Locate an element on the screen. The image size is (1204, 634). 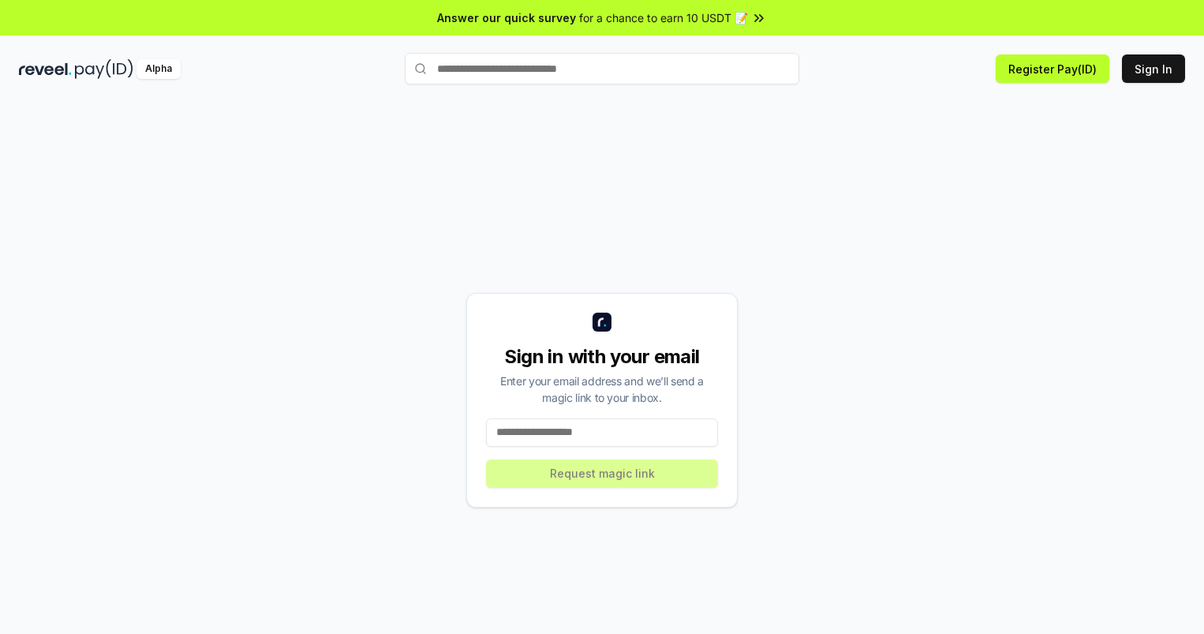
div: Enter your email address and we’ll send a magic link to your inbox. is located at coordinates (602, 389).